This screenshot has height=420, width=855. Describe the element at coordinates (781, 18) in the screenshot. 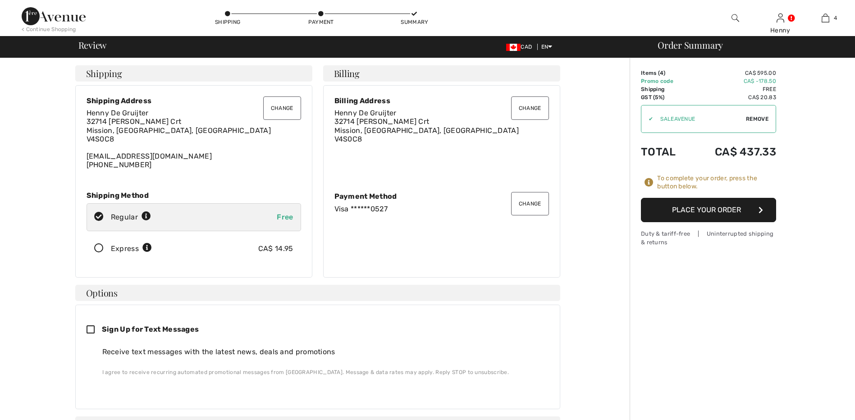

I see `a: Sign In` at that location.